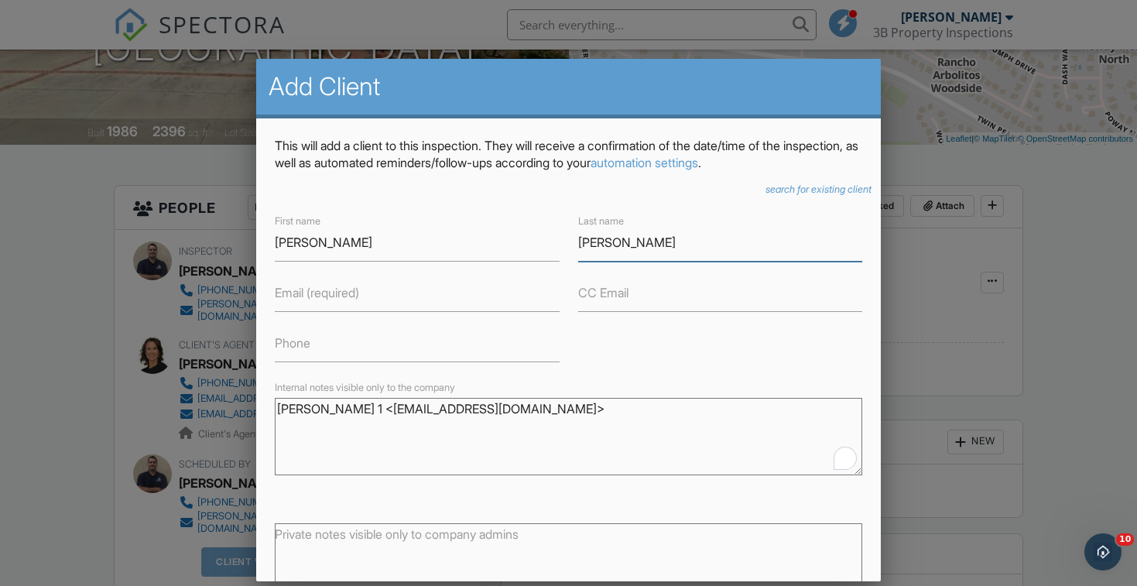 Image resolution: width=1137 pixels, height=586 pixels. What do you see at coordinates (1125, 540) in the screenshot?
I see `span: 10` at bounding box center [1125, 540].